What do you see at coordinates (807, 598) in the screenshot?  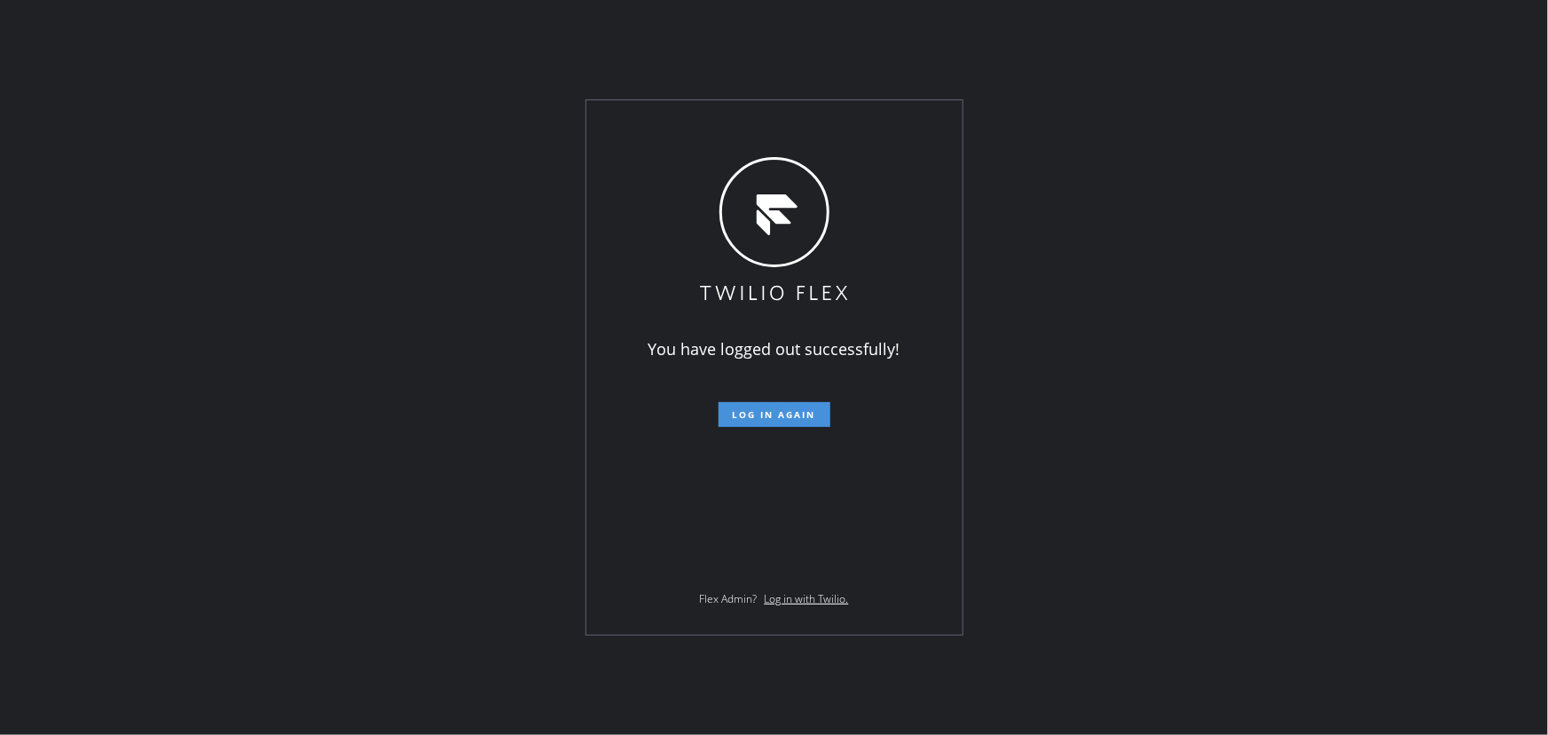 I see `a: Log in with Twilio.` at bounding box center [807, 598].